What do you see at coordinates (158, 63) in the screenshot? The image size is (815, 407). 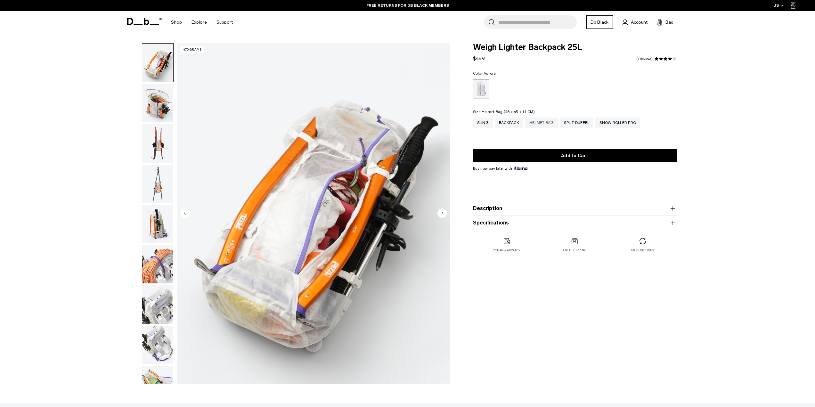 I see `button: Weigh_Lighter_Backpack_25L_6.png` at bounding box center [158, 63].